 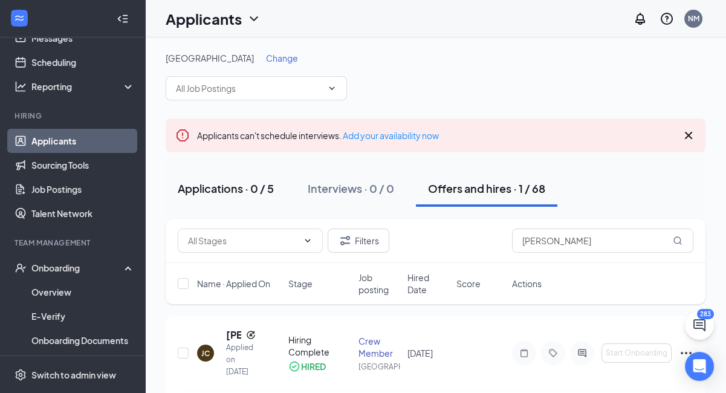 What do you see at coordinates (83, 316) in the screenshot?
I see `a: E-Verify` at bounding box center [83, 316].